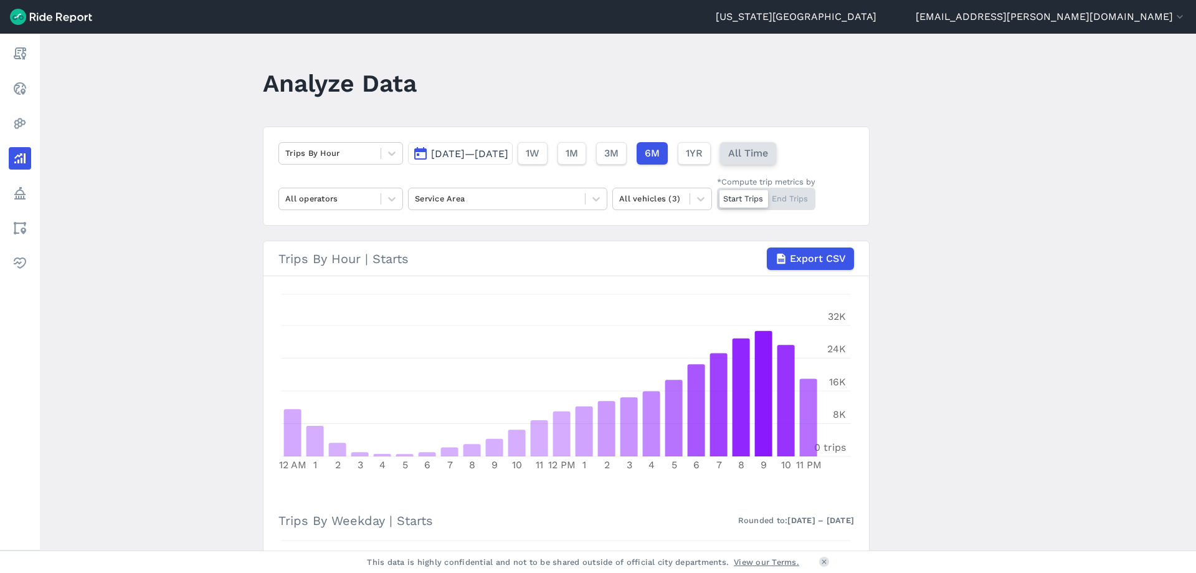  Describe the element at coordinates (20, 123) in the screenshot. I see `a: Heatmaps` at that location.